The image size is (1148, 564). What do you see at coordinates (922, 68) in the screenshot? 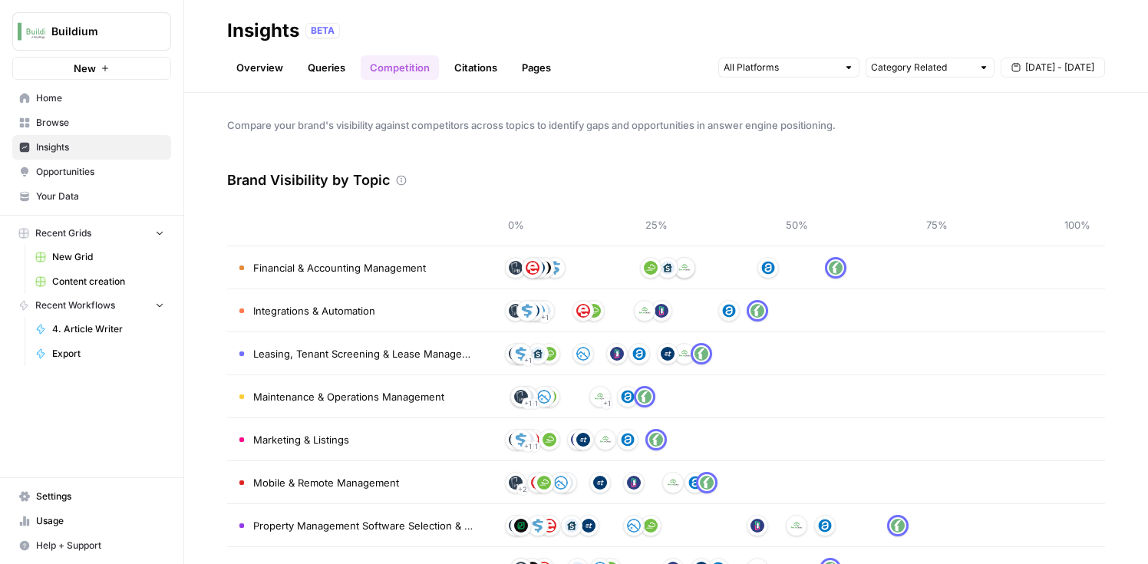
I see `input: Category Related` at bounding box center [922, 68].